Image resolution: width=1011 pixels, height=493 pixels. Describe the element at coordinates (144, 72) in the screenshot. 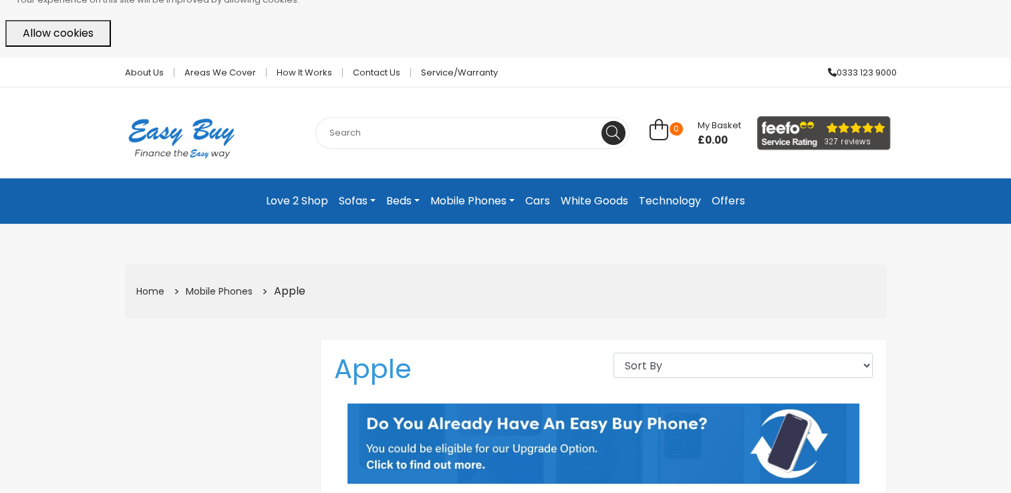

I see `a: About Us` at that location.